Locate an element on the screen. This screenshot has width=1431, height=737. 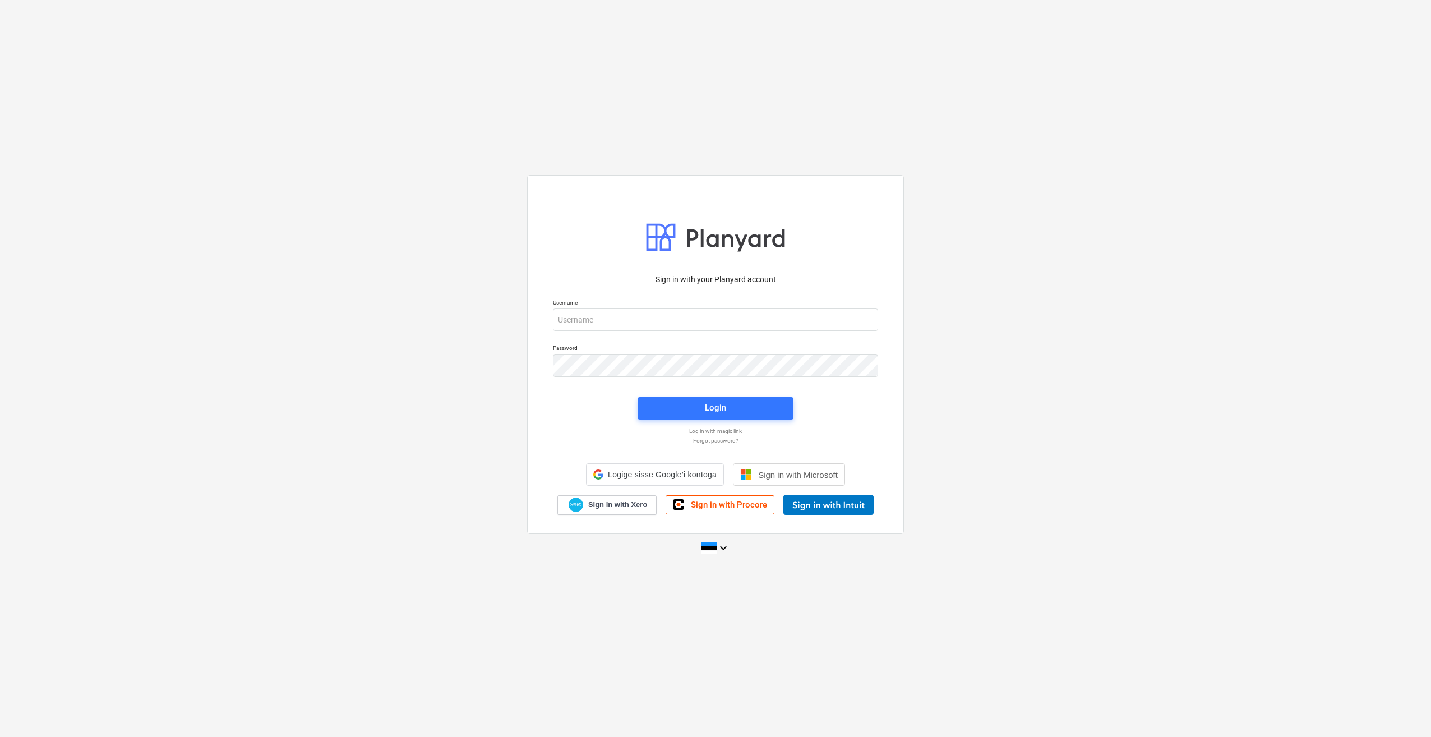
span: Sign in with Microsoft is located at coordinates (798, 474).